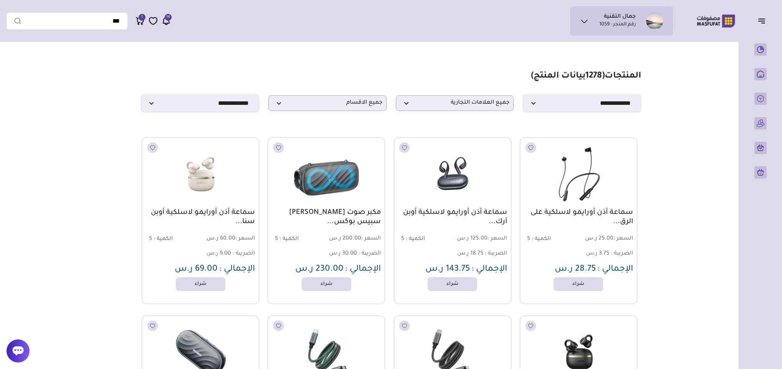 Image resolution: width=782 pixels, height=369 pixels. I want to click on h1: جمال التقنية, so click(620, 17).